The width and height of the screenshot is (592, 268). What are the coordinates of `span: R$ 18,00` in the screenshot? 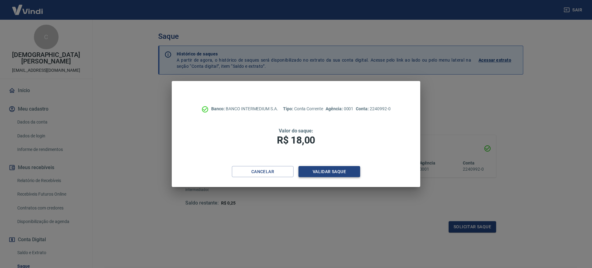 It's located at (296, 140).